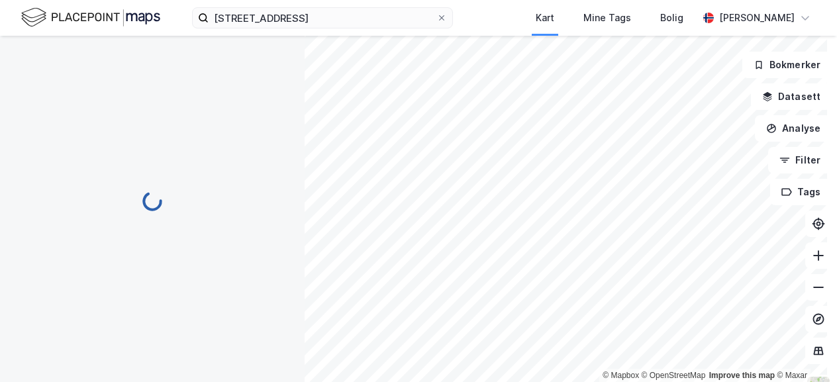 The image size is (837, 382). Describe the element at coordinates (791, 97) in the screenshot. I see `button: Datasett` at that location.